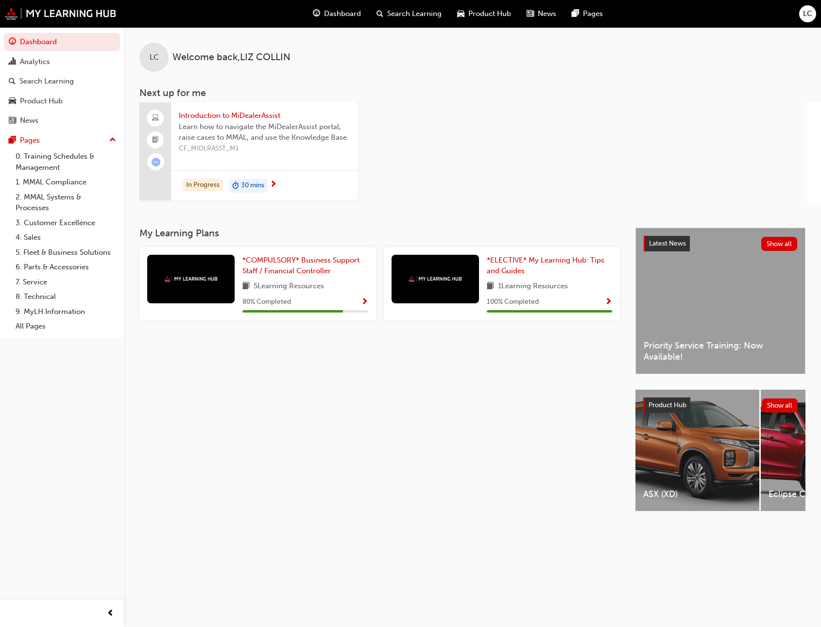 Image resolution: width=821 pixels, height=627 pixels. I want to click on span: 30 mins, so click(252, 185).